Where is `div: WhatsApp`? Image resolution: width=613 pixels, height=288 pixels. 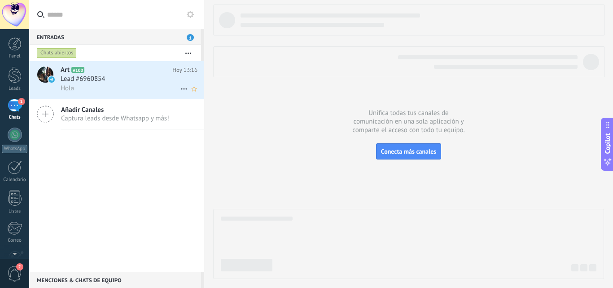 div: WhatsApp is located at coordinates (14, 149).